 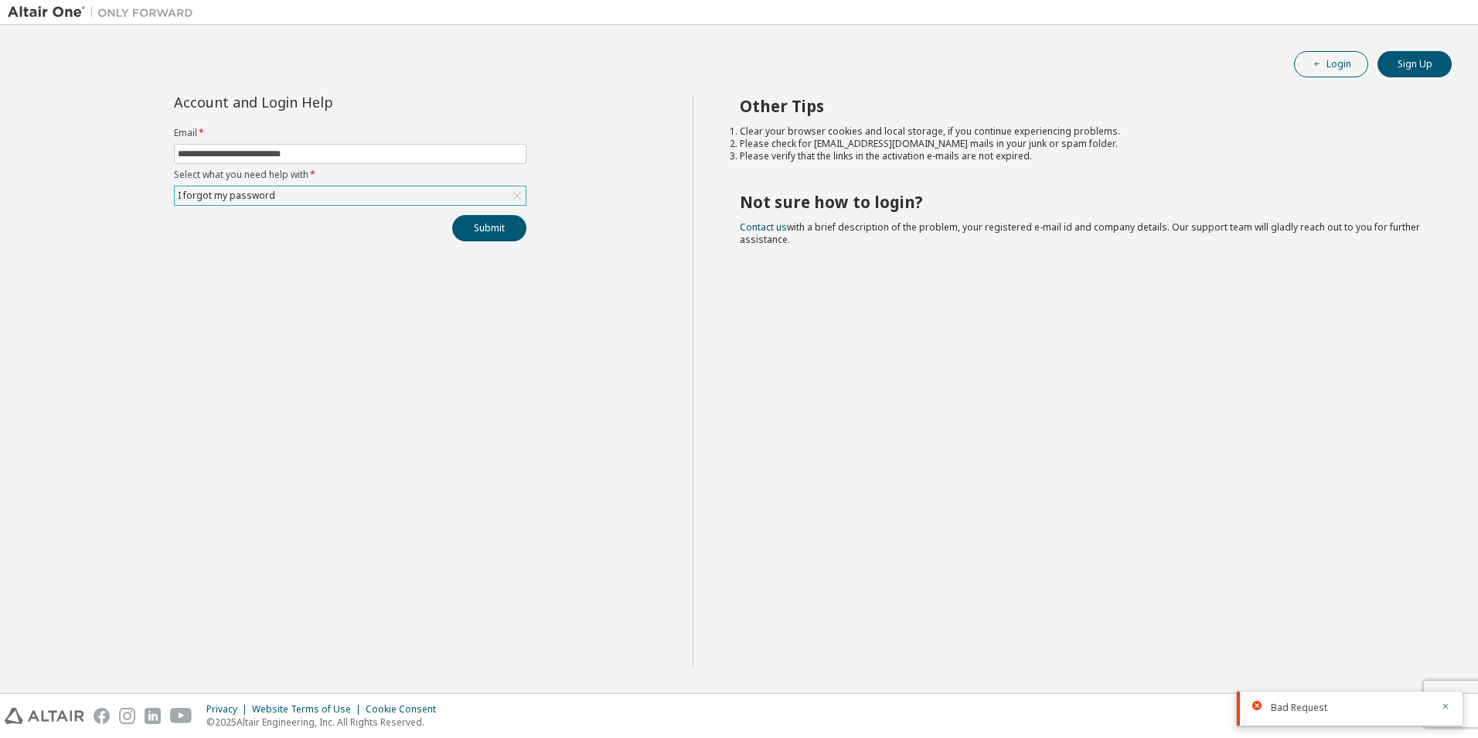 What do you see at coordinates (1299, 707) in the screenshot?
I see `span: Bad Request` at bounding box center [1299, 707].